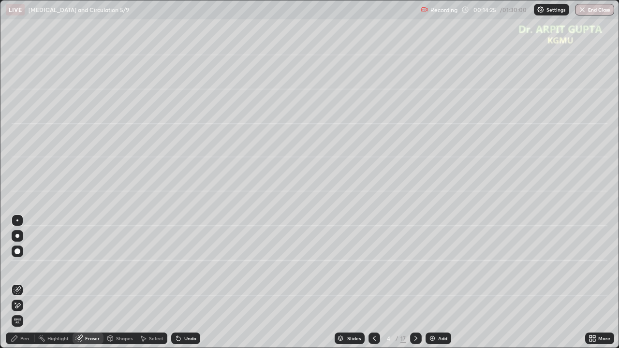  Describe the element at coordinates (389, 338) in the screenshot. I see `div: 4` at that location.